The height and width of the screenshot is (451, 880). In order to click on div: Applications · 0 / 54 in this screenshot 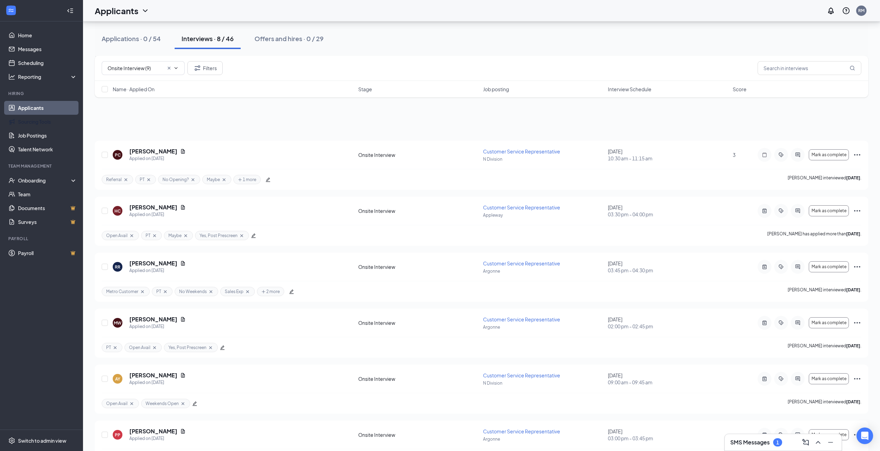, I will do `click(131, 38)`.